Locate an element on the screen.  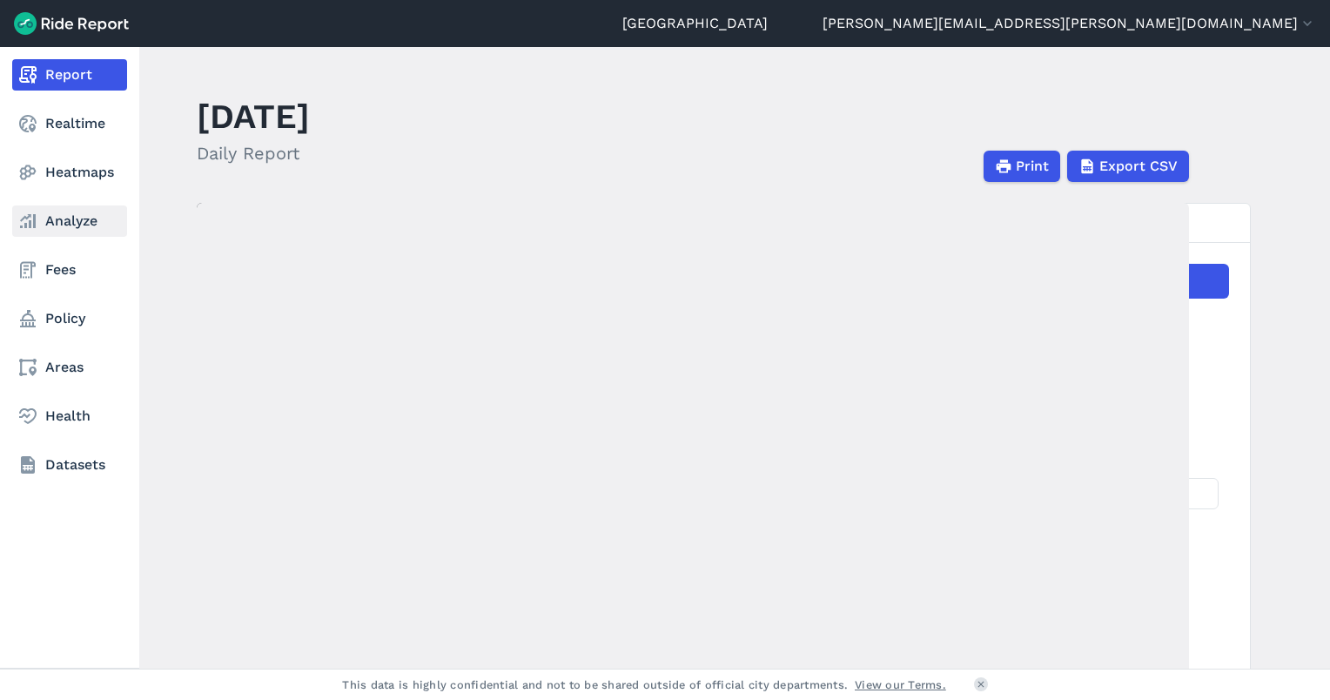
a: Analyze is located at coordinates (70, 221).